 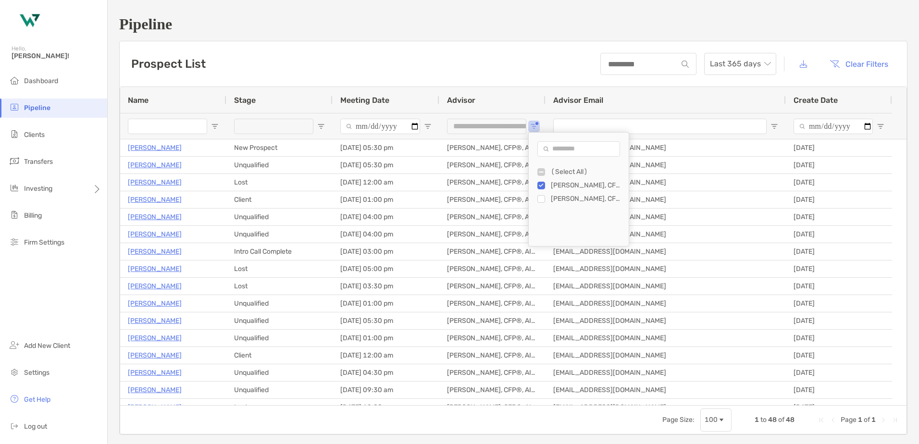 I want to click on span: Dashboard, so click(x=41, y=81).